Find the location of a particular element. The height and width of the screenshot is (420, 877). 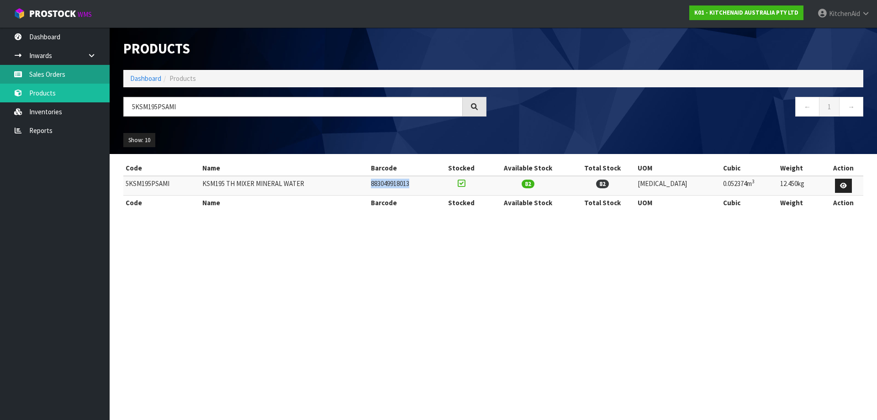

a: Dashboard is located at coordinates (146, 78).